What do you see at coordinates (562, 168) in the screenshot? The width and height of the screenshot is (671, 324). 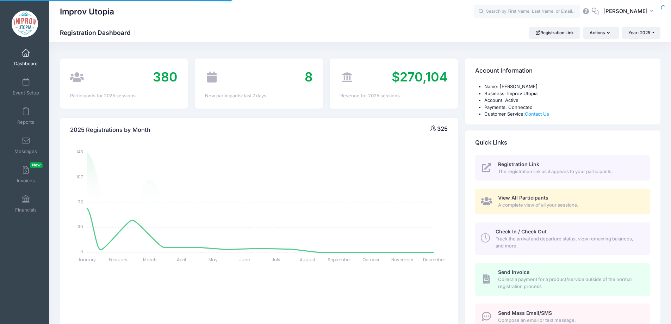 I see `a: Registration Link The registration link as it appears to your participants.` at bounding box center [562, 168].